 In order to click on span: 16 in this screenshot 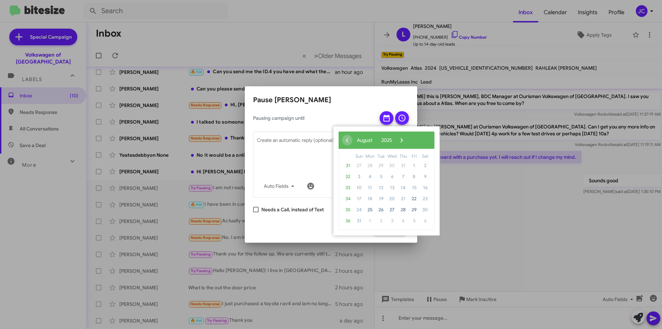, I will do `click(425, 188)`.